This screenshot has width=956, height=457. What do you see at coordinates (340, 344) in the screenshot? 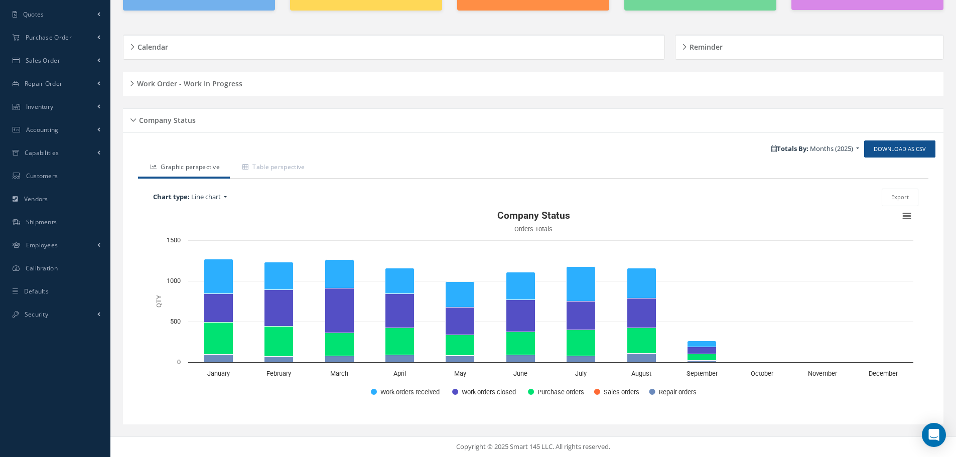
I see `path: March, 286. Purchase orders.` at bounding box center [340, 344].